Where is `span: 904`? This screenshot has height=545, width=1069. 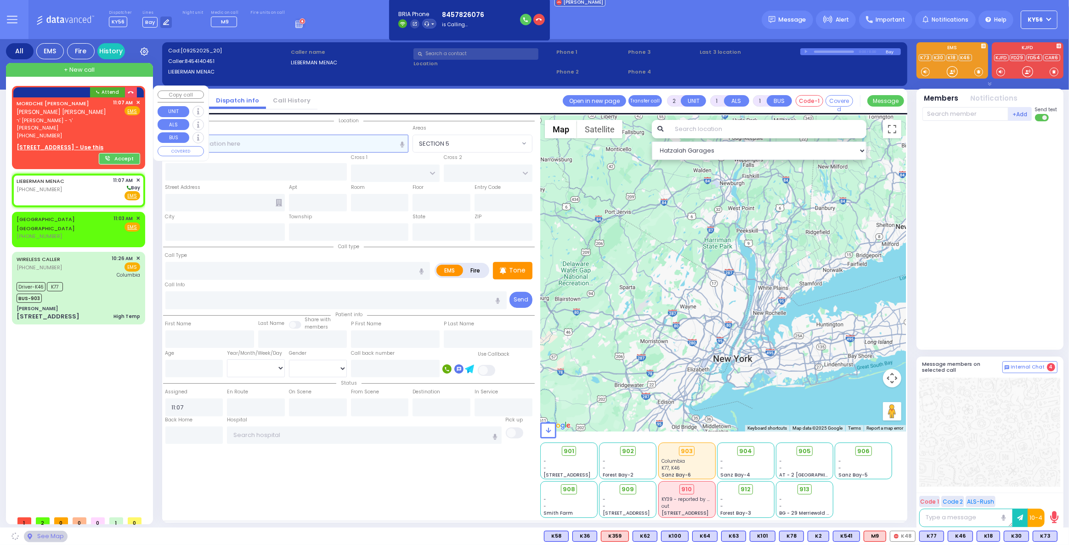 span: 904 is located at coordinates (746, 451).